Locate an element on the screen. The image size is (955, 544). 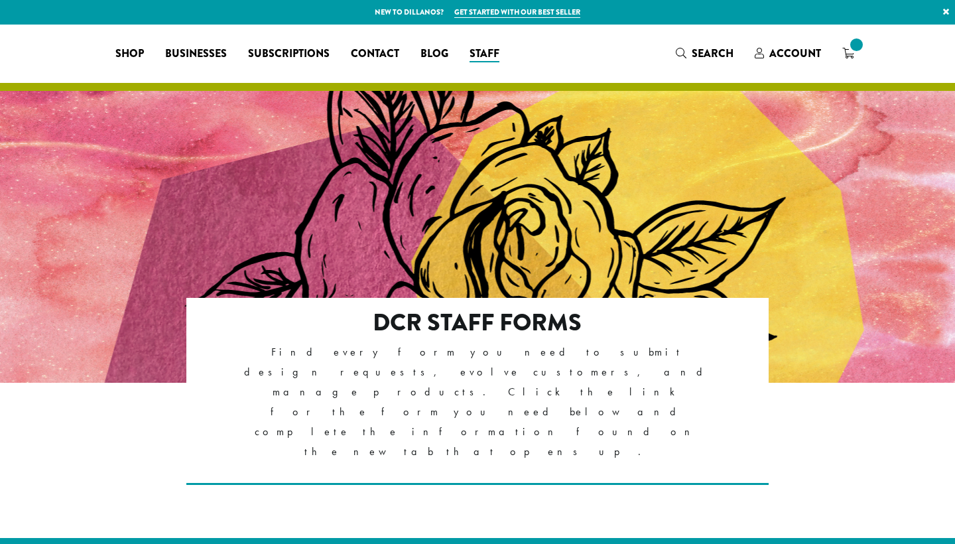
span: Contact is located at coordinates (375, 54).